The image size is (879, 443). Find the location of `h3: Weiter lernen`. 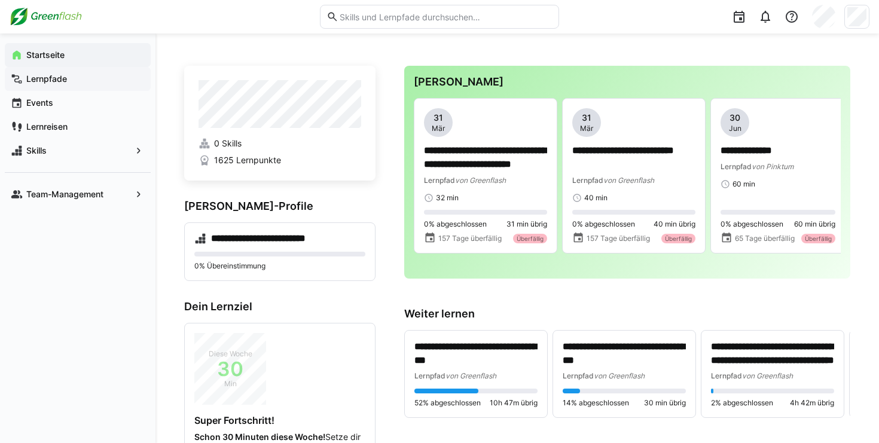

h3: Weiter lernen is located at coordinates (627, 314).